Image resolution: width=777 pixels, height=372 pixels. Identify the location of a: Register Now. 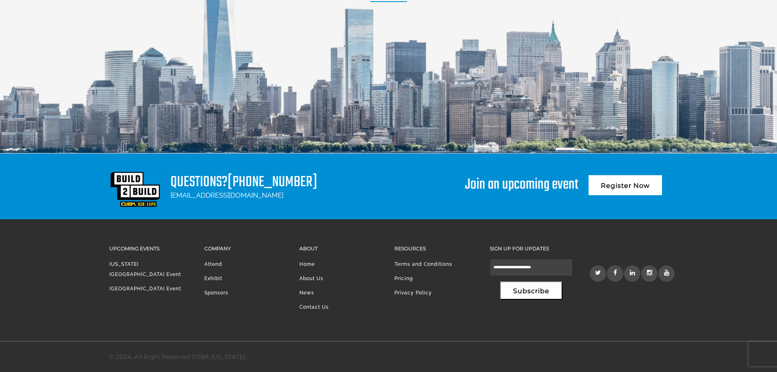
(625, 185).